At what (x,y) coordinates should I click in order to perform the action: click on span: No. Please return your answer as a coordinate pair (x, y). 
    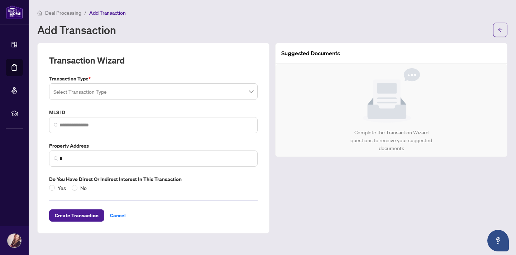
    Looking at the image, I should click on (84, 188).